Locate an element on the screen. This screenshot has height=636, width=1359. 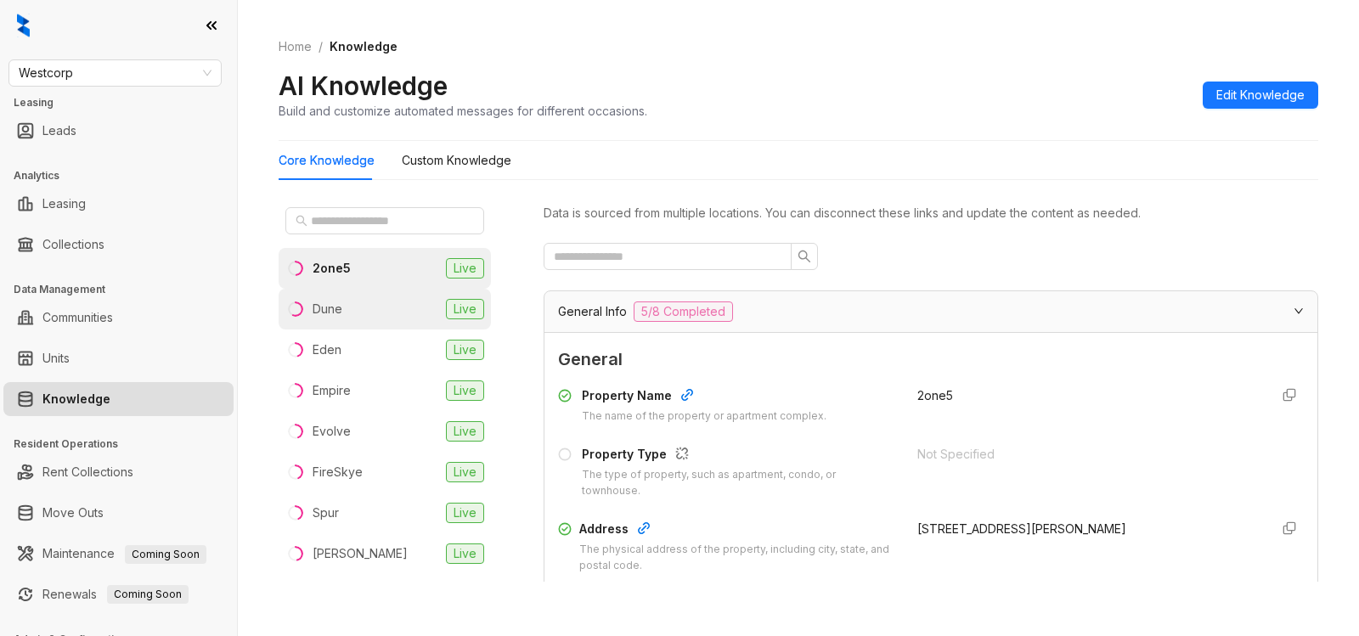
span: General Info is located at coordinates (592, 312).